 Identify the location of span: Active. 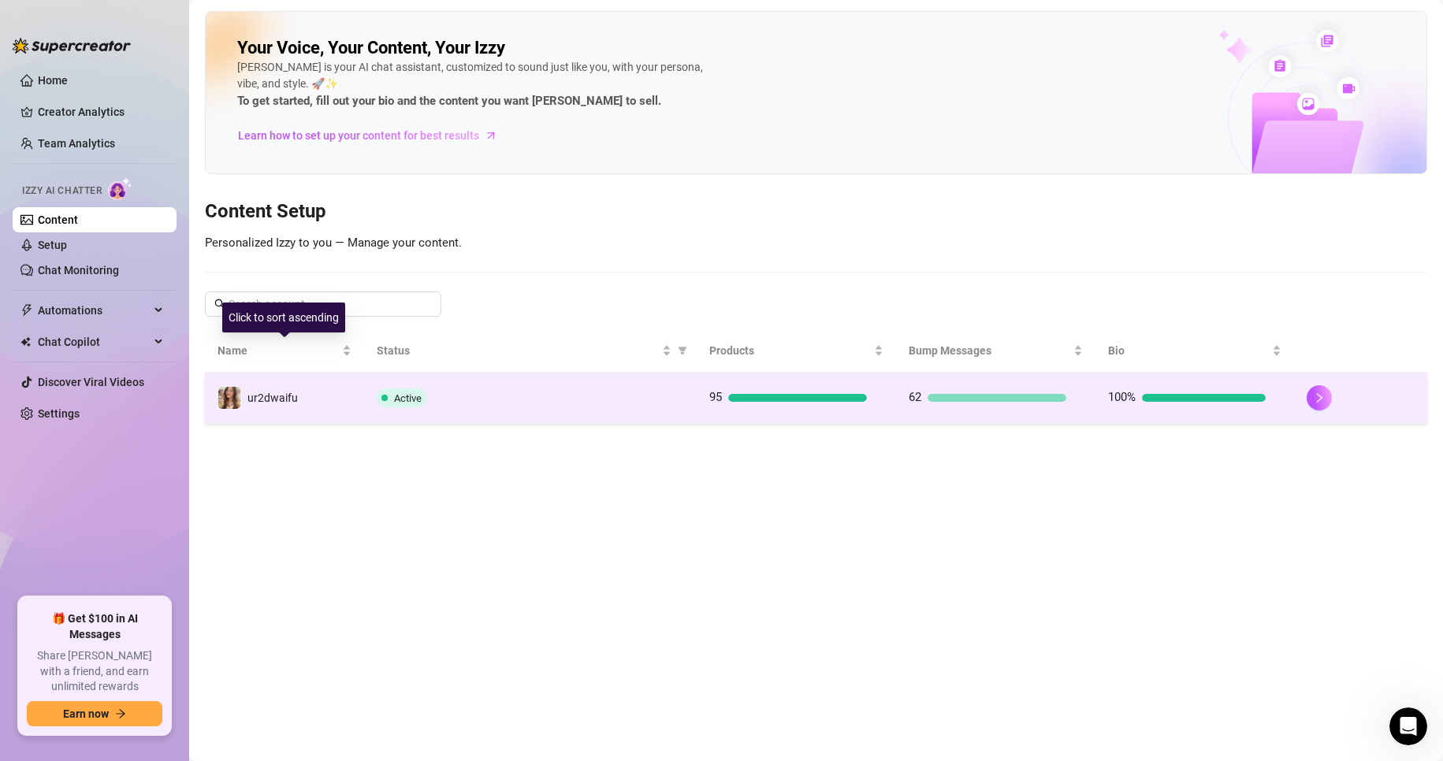
(407, 398).